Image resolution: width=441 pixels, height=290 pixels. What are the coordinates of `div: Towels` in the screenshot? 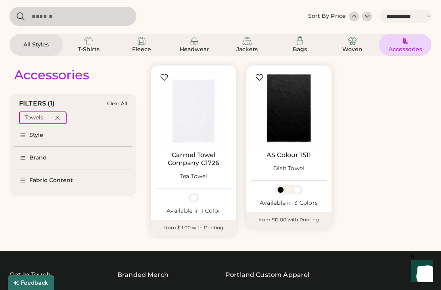 It's located at (34, 118).